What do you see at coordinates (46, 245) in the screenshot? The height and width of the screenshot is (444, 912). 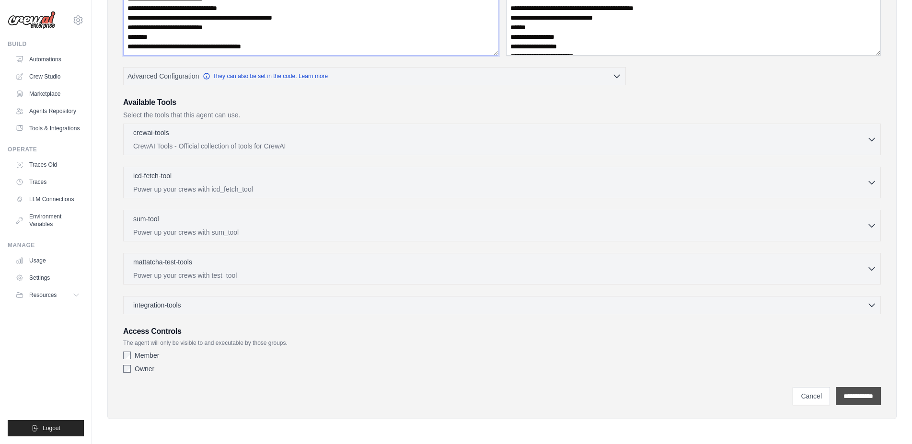 I see `div: Manage` at bounding box center [46, 245].